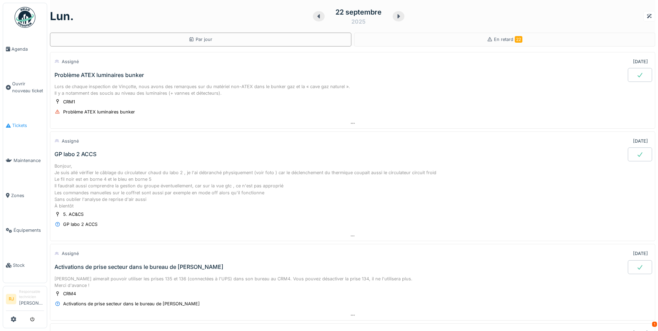 The image size is (658, 331). I want to click on span: Zones, so click(27, 195).